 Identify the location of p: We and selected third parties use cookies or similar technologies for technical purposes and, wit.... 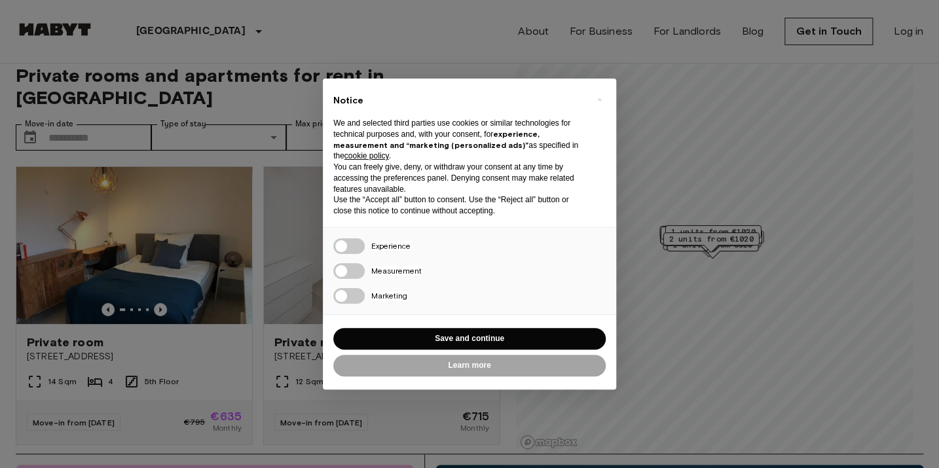
(459, 139).